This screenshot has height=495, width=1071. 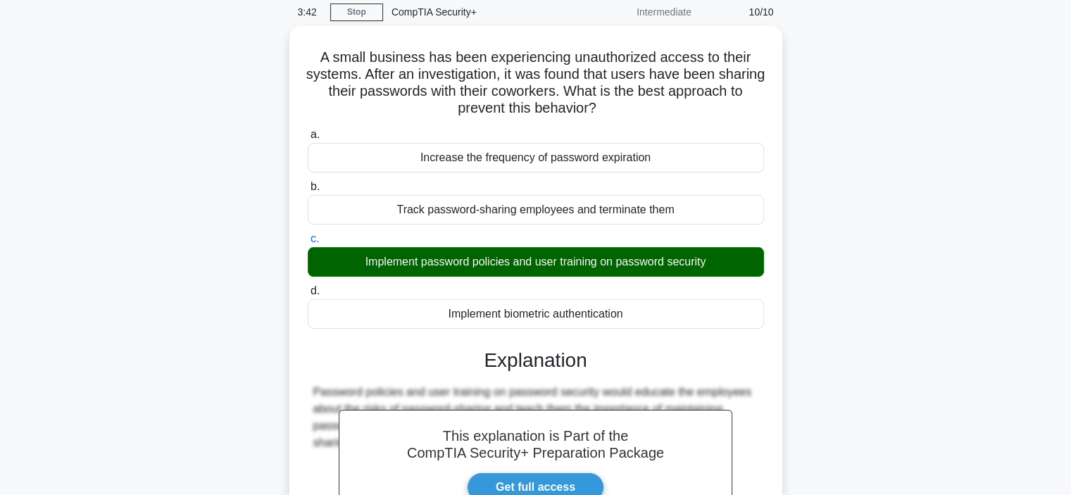 I want to click on a: Stop, so click(x=356, y=12).